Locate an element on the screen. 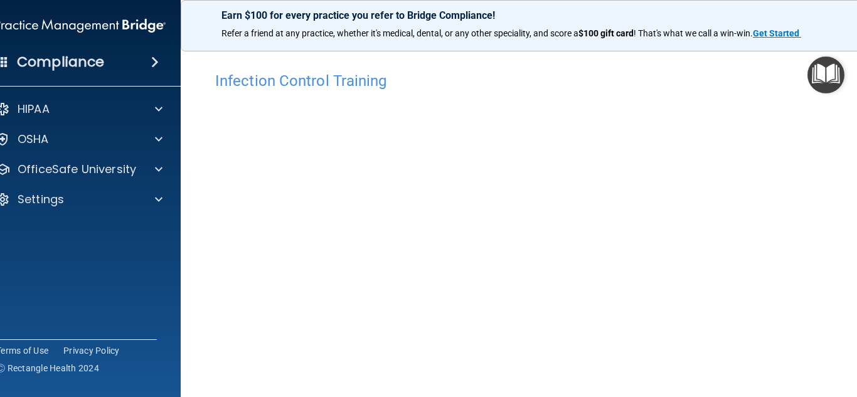  p: Settings is located at coordinates (41, 200).